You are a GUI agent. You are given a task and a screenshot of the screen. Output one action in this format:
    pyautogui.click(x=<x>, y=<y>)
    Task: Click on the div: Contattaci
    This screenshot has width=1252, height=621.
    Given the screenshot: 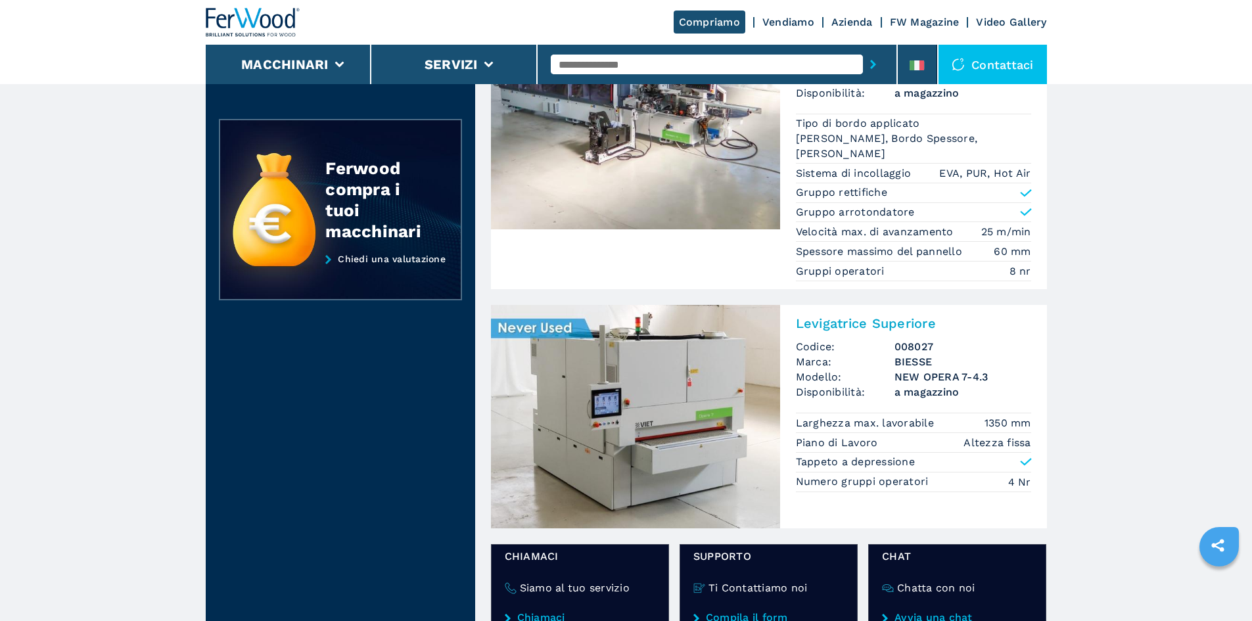 What is the action you would take?
    pyautogui.click(x=992, y=64)
    